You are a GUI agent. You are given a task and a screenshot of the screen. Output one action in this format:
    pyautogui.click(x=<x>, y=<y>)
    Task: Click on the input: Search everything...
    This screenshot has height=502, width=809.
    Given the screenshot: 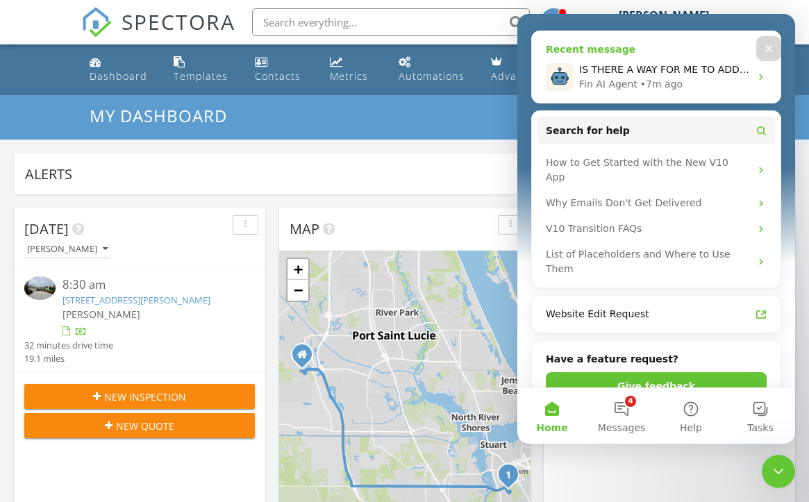 What is the action you would take?
    pyautogui.click(x=391, y=22)
    